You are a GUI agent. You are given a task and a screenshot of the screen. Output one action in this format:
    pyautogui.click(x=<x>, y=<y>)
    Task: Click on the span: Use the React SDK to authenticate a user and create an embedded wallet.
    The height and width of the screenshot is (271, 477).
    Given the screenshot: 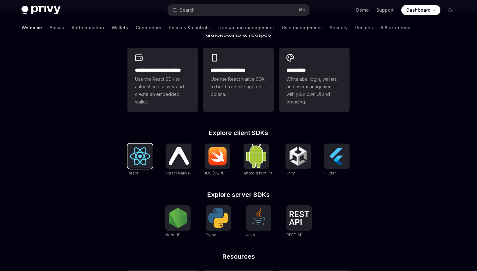 What is the action you would take?
    pyautogui.click(x=163, y=91)
    